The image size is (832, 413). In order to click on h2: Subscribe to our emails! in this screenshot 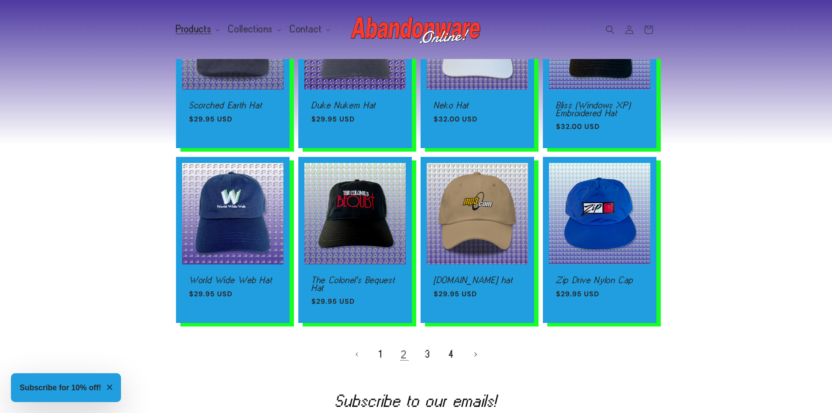, I will do `click(416, 401)`.